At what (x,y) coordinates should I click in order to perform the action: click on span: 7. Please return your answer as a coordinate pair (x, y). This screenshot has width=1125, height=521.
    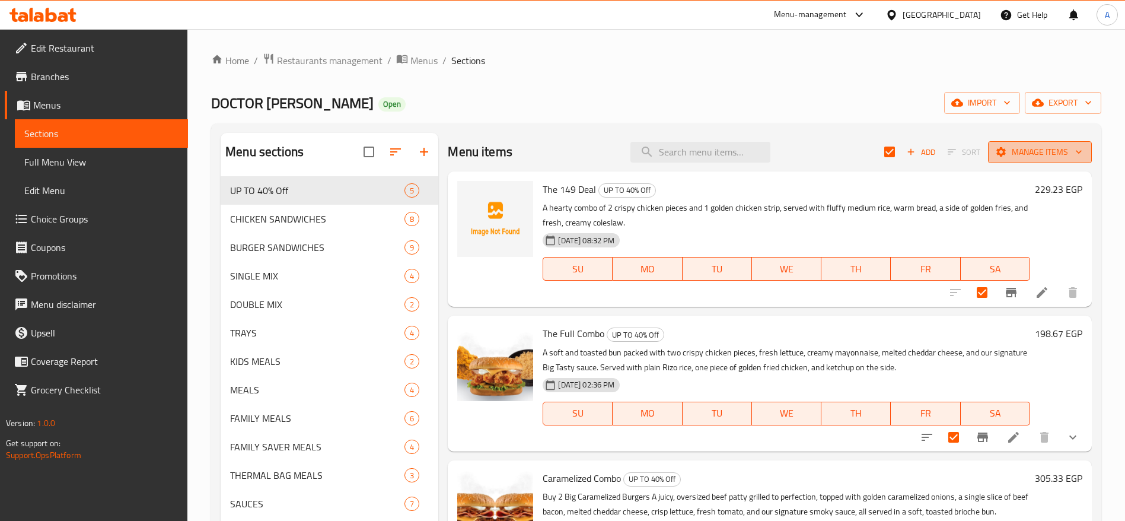
    Looking at the image, I should click on (412, 504).